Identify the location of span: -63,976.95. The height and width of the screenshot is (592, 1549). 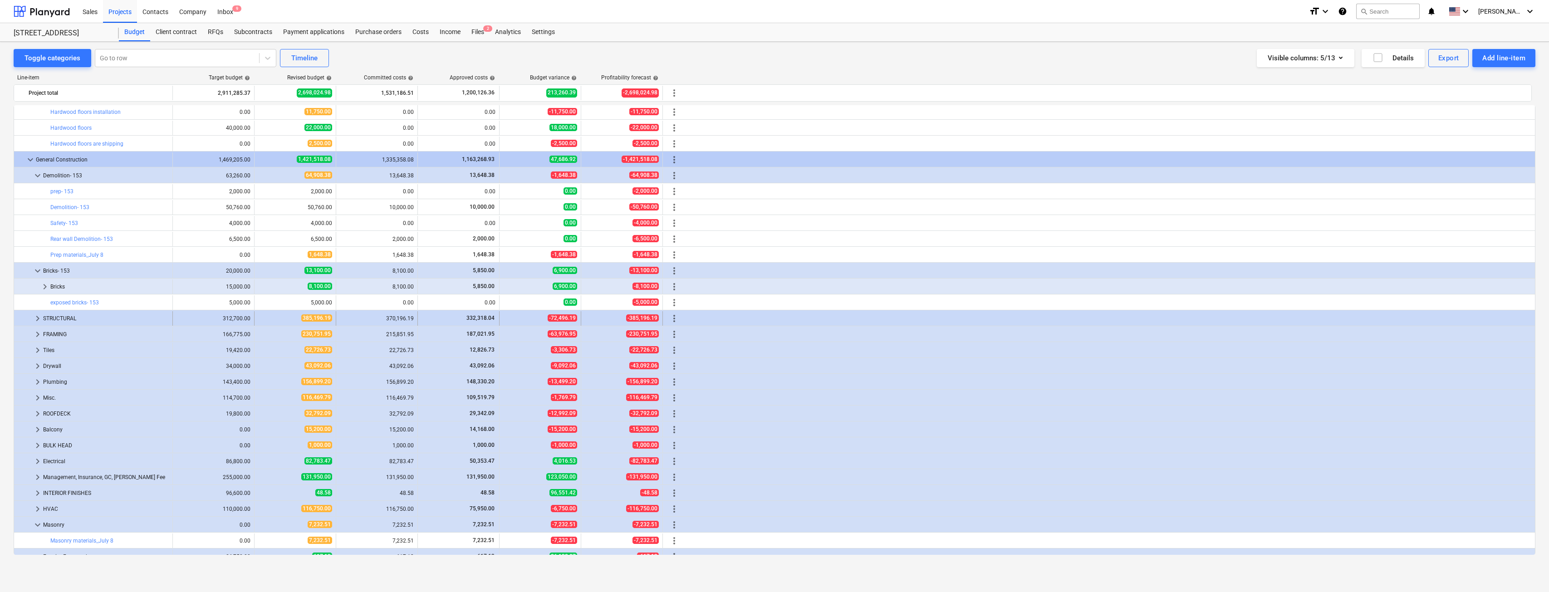
(562, 334).